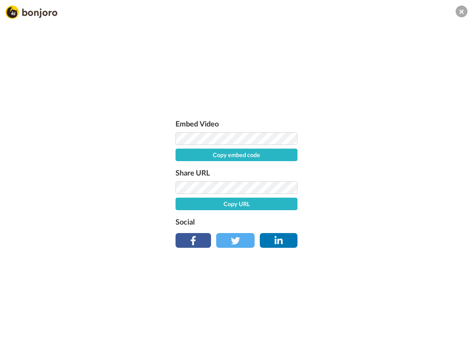 This screenshot has width=473, height=354. Describe the element at coordinates (236, 124) in the screenshot. I see `label: Embed Video` at that location.